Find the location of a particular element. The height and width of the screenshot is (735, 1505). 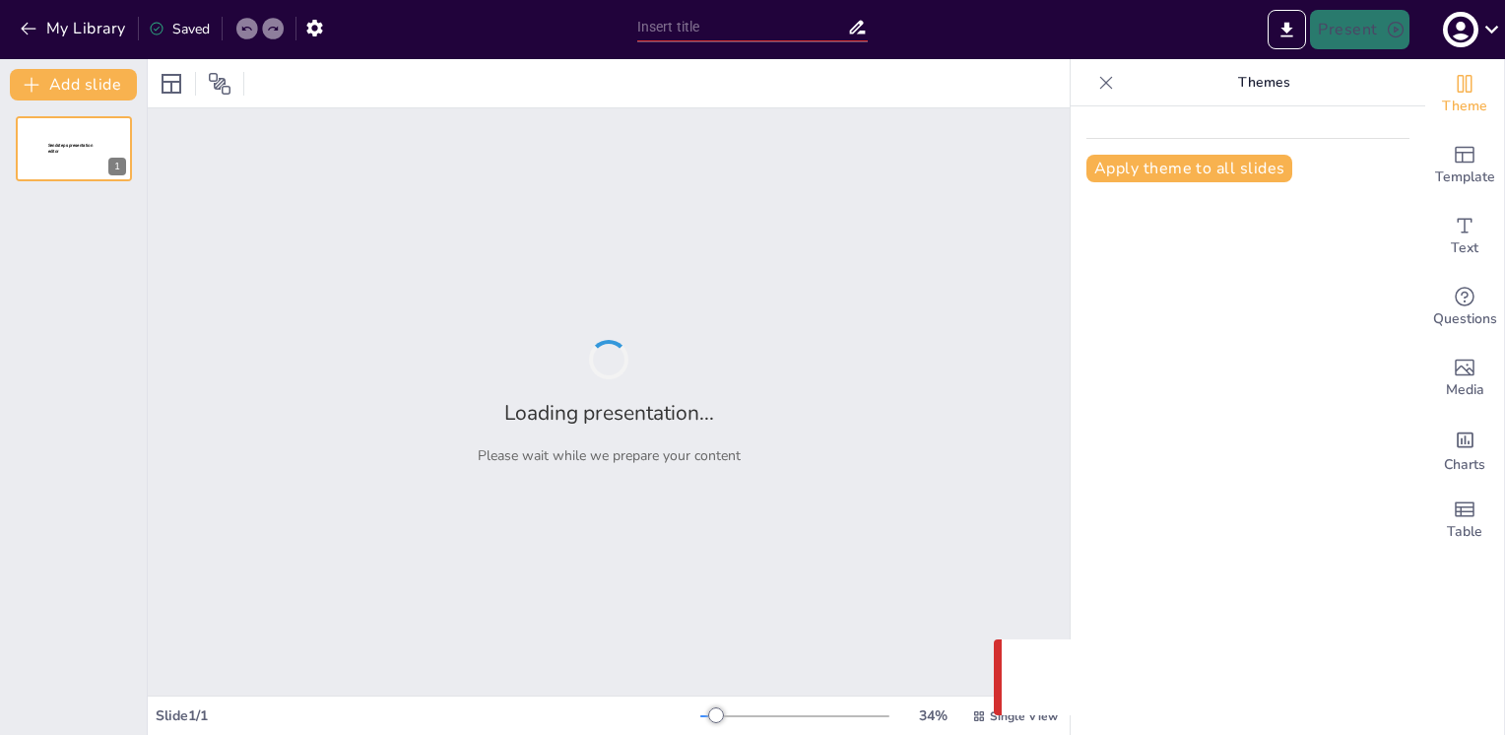

div: 34 % is located at coordinates (933, 715).